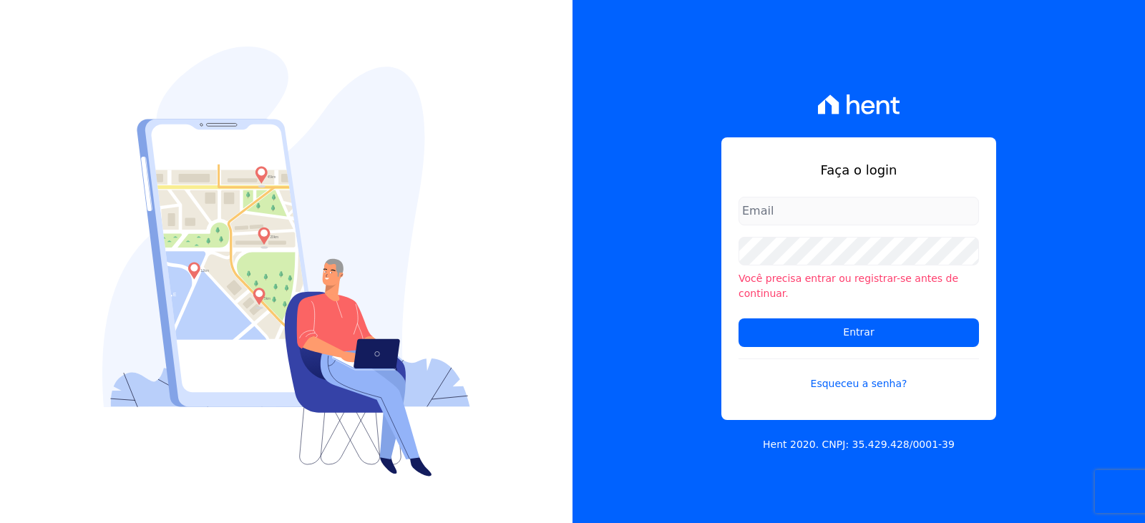 The image size is (1145, 523). Describe the element at coordinates (859, 211) in the screenshot. I see `input: Email` at that location.